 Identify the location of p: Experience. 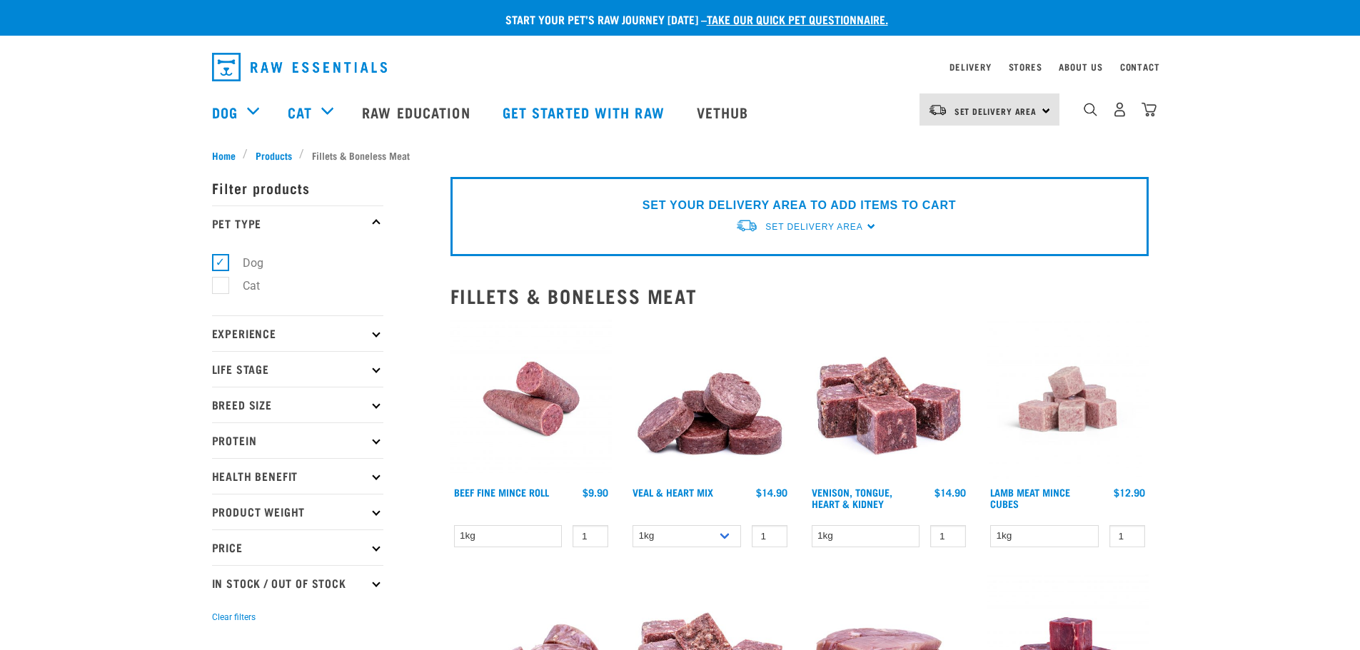
(298, 333).